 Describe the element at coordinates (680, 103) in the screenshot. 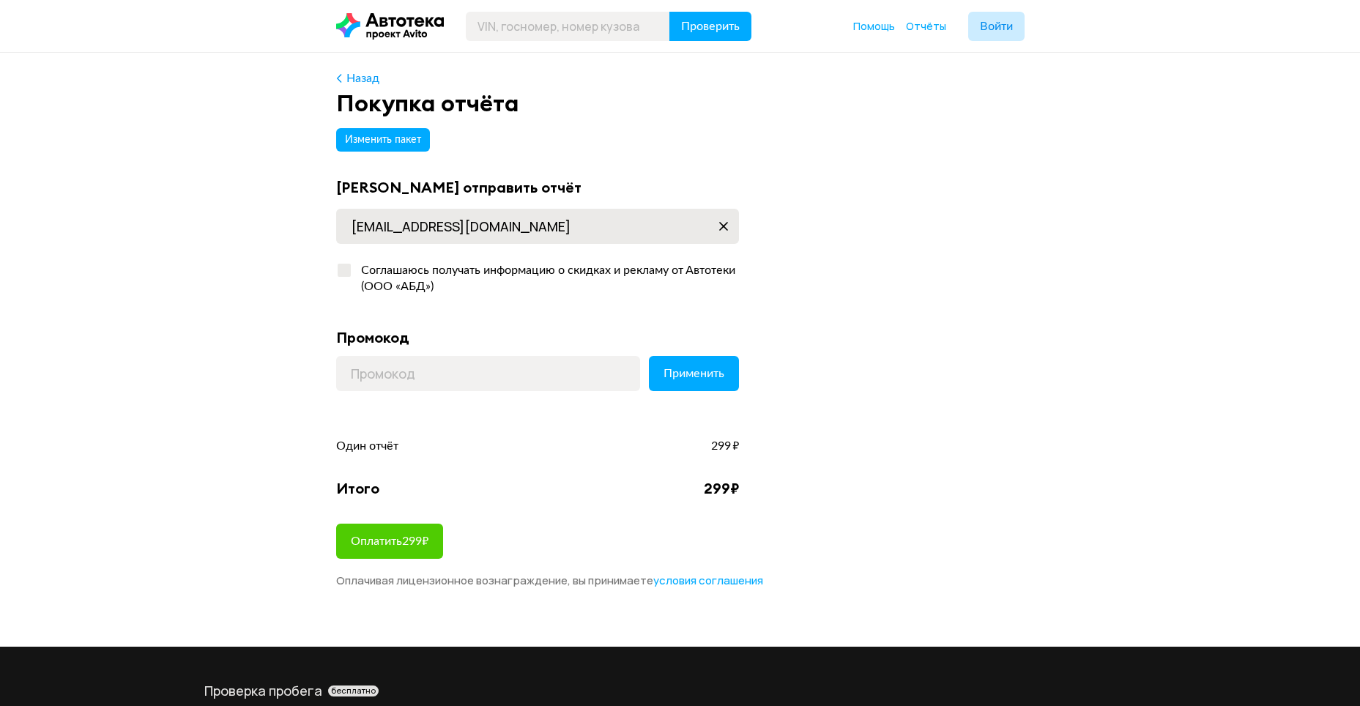

I see `div: Покупка отчёта` at that location.